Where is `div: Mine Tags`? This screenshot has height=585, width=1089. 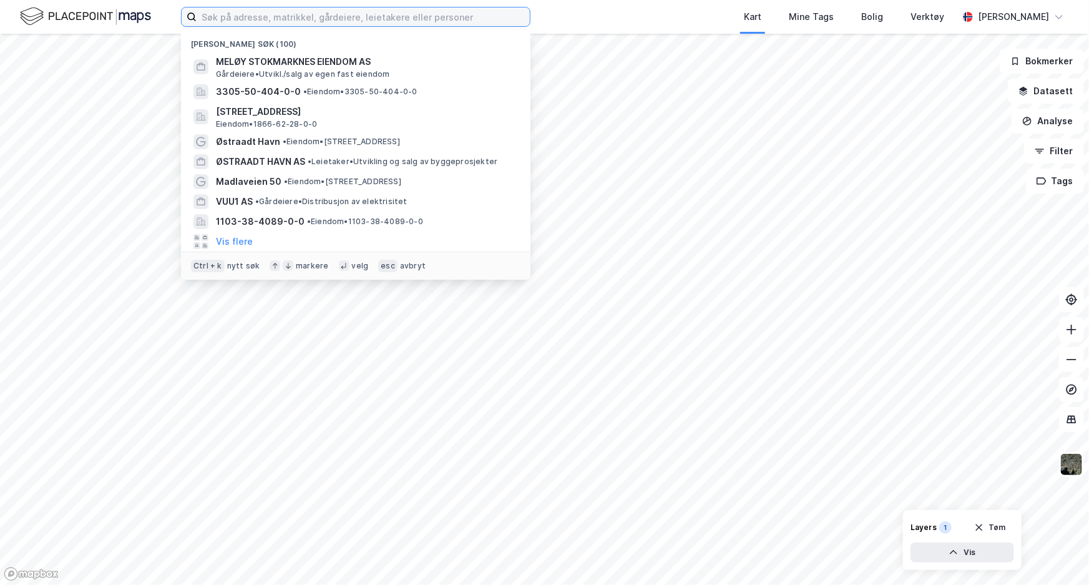
div: Mine Tags is located at coordinates (811, 17).